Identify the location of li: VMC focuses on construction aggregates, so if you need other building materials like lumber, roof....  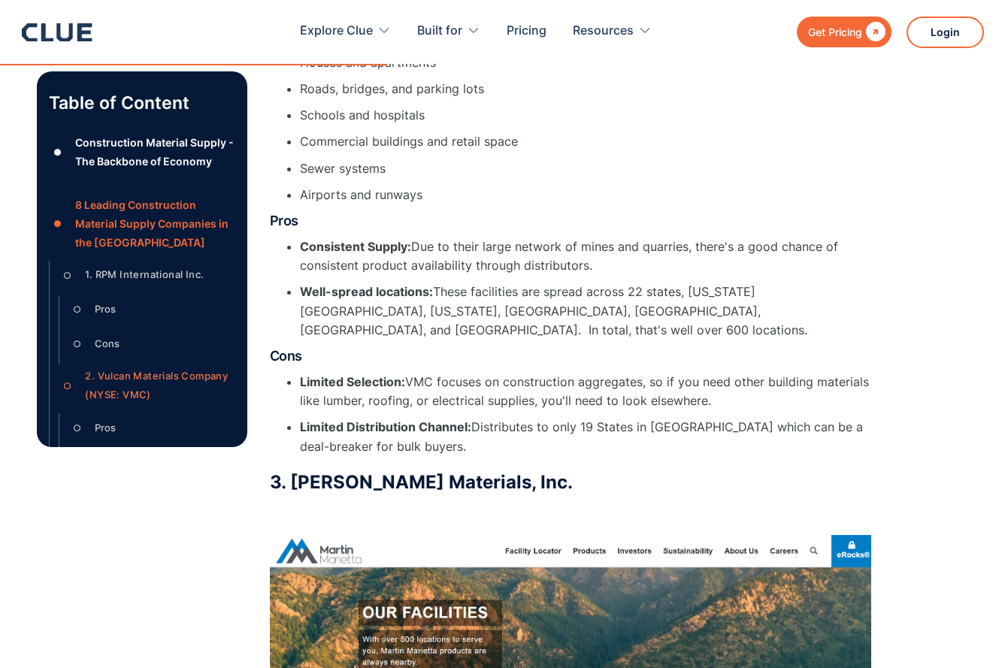
(586, 392).